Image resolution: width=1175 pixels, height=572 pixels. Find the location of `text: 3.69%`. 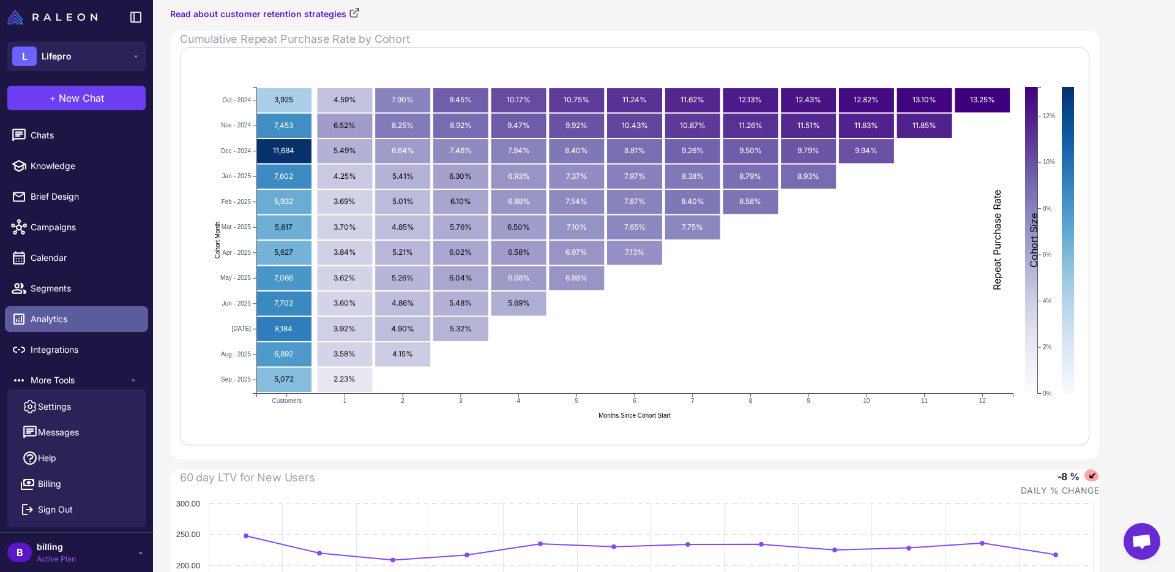

text: 3.69% is located at coordinates (345, 201).